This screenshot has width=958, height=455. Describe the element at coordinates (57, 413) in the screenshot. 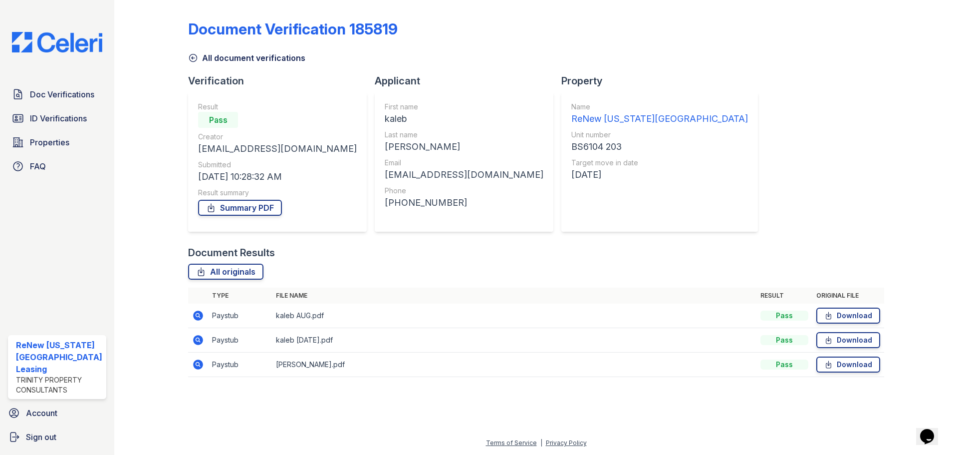

I see `a: Account` at that location.